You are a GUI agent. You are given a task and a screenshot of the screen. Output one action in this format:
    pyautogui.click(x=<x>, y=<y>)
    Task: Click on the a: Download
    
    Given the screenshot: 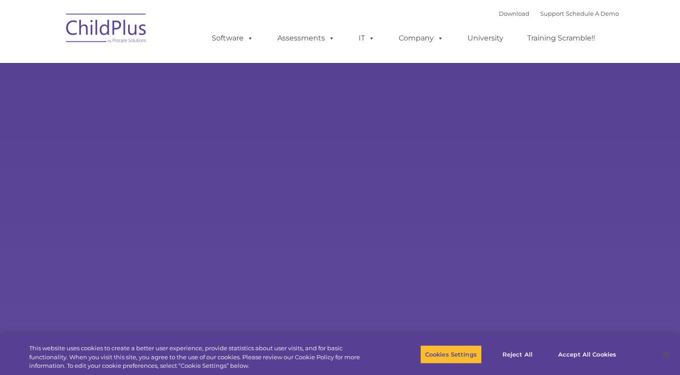 What is the action you would take?
    pyautogui.click(x=514, y=13)
    